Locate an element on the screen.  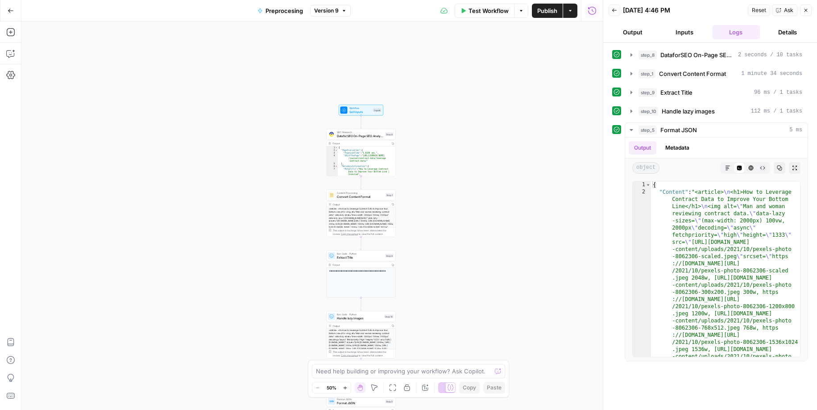
span: 5 ms is located at coordinates (796, 130).